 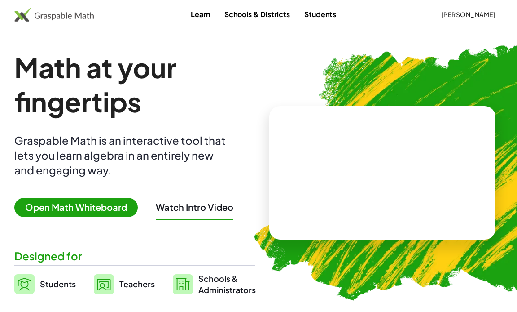 What do you see at coordinates (76, 207) in the screenshot?
I see `span: Open Math Whiteboard` at bounding box center [76, 207].